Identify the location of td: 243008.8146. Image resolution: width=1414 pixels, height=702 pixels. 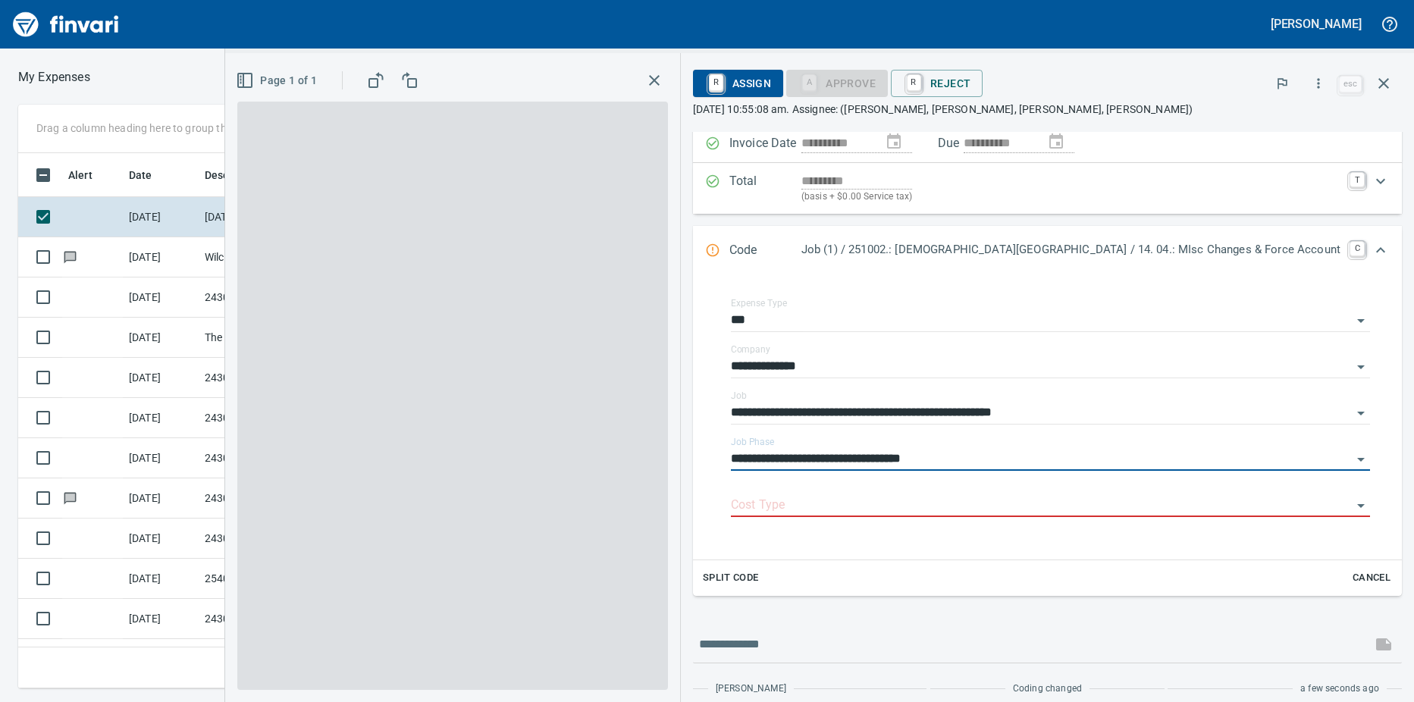
(267, 297).